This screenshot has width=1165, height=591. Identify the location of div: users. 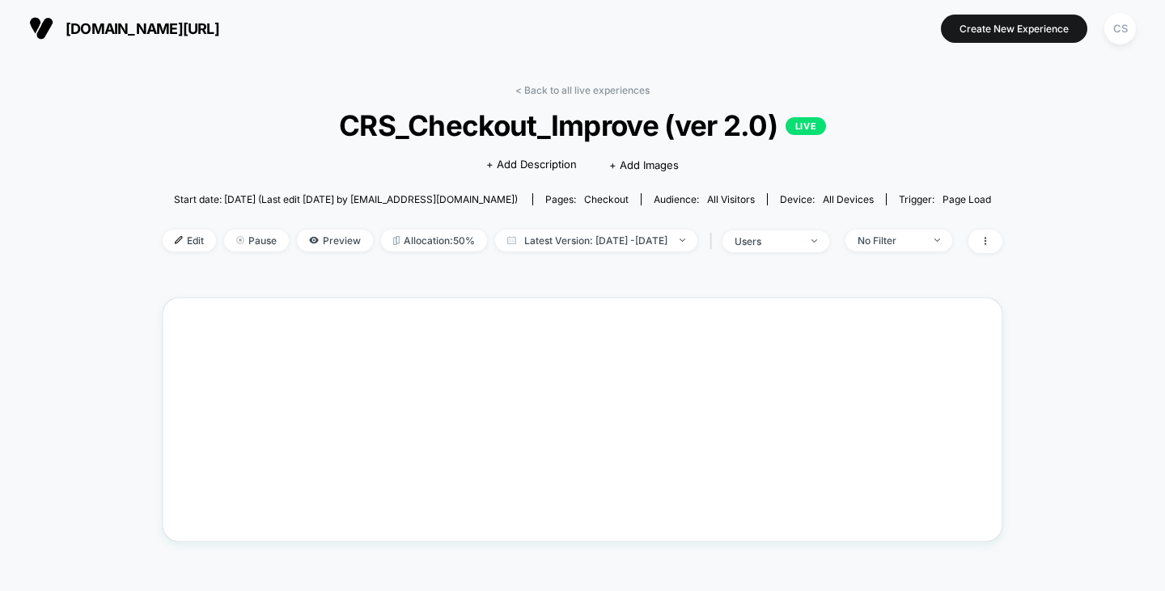
(767, 241).